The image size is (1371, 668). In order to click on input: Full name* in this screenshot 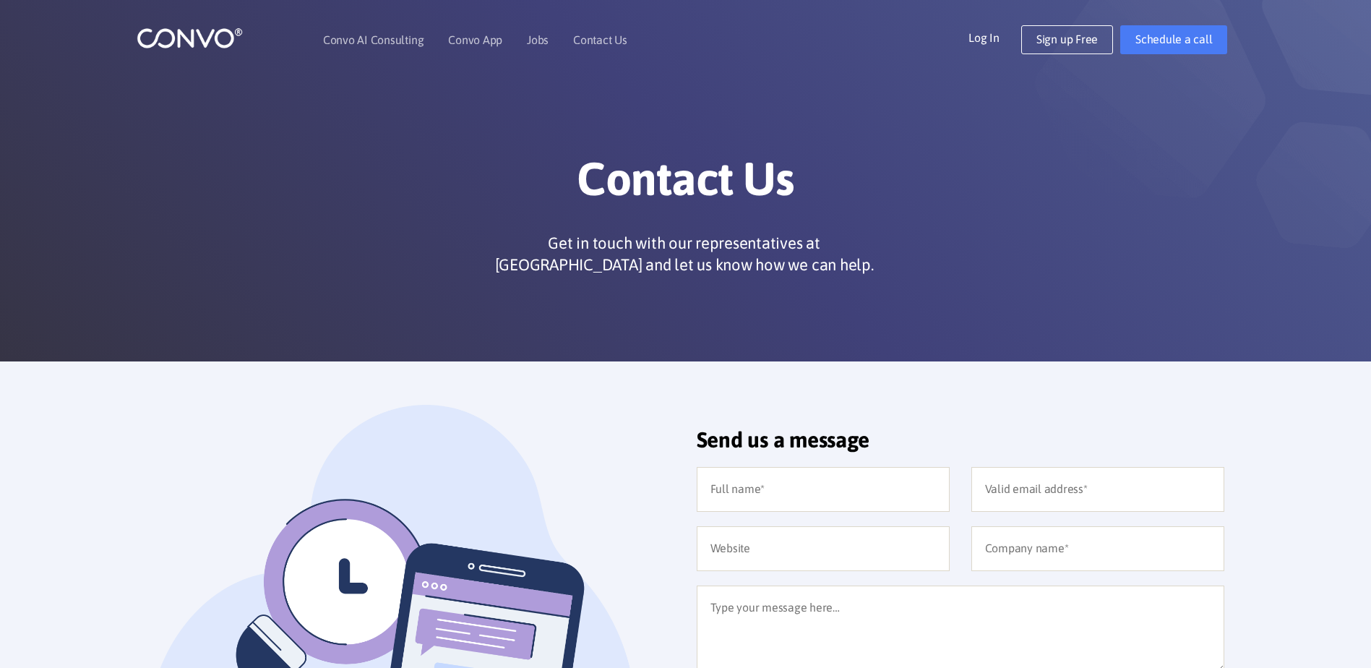, I will do `click(823, 489)`.